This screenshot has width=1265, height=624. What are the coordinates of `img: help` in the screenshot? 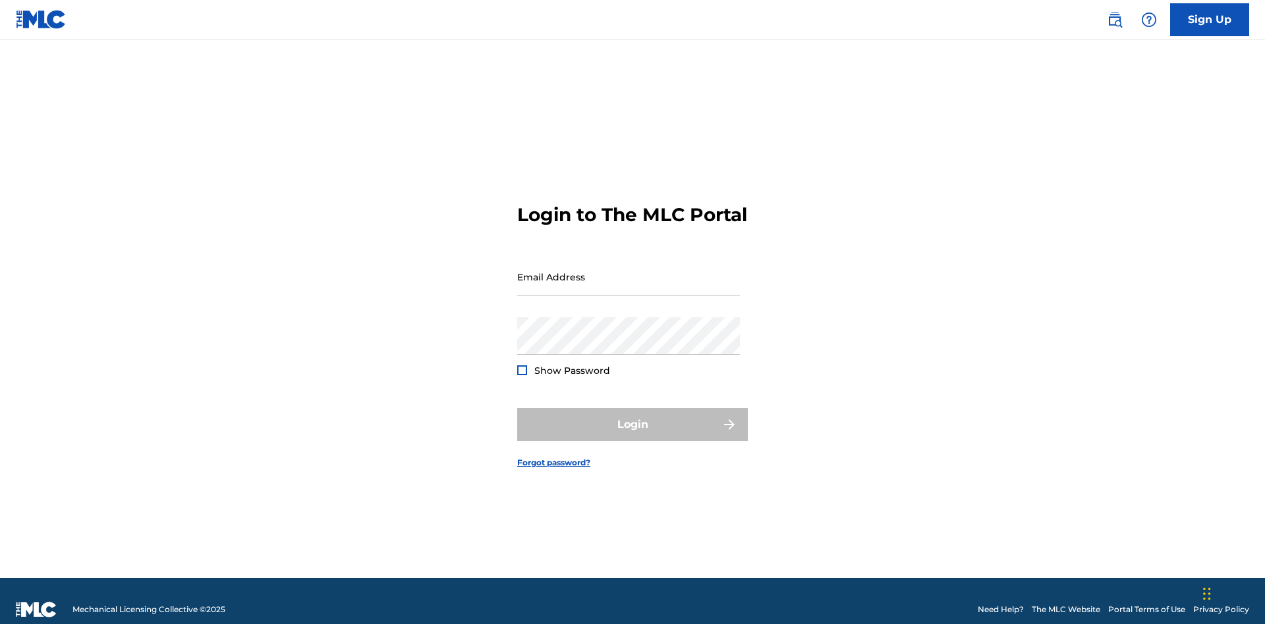 It's located at (1149, 20).